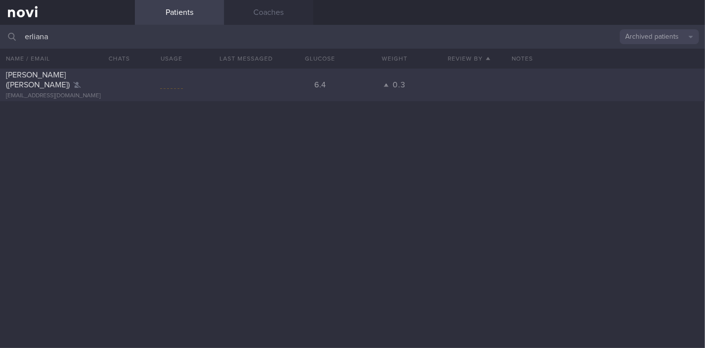  What do you see at coordinates (320, 59) in the screenshot?
I see `button: Glucose` at bounding box center [320, 59].